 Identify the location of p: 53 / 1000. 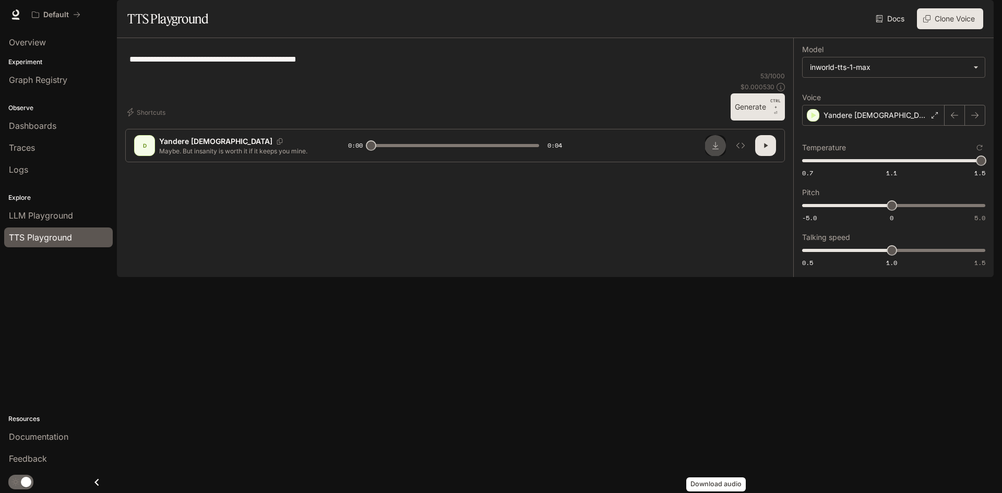
(773, 76).